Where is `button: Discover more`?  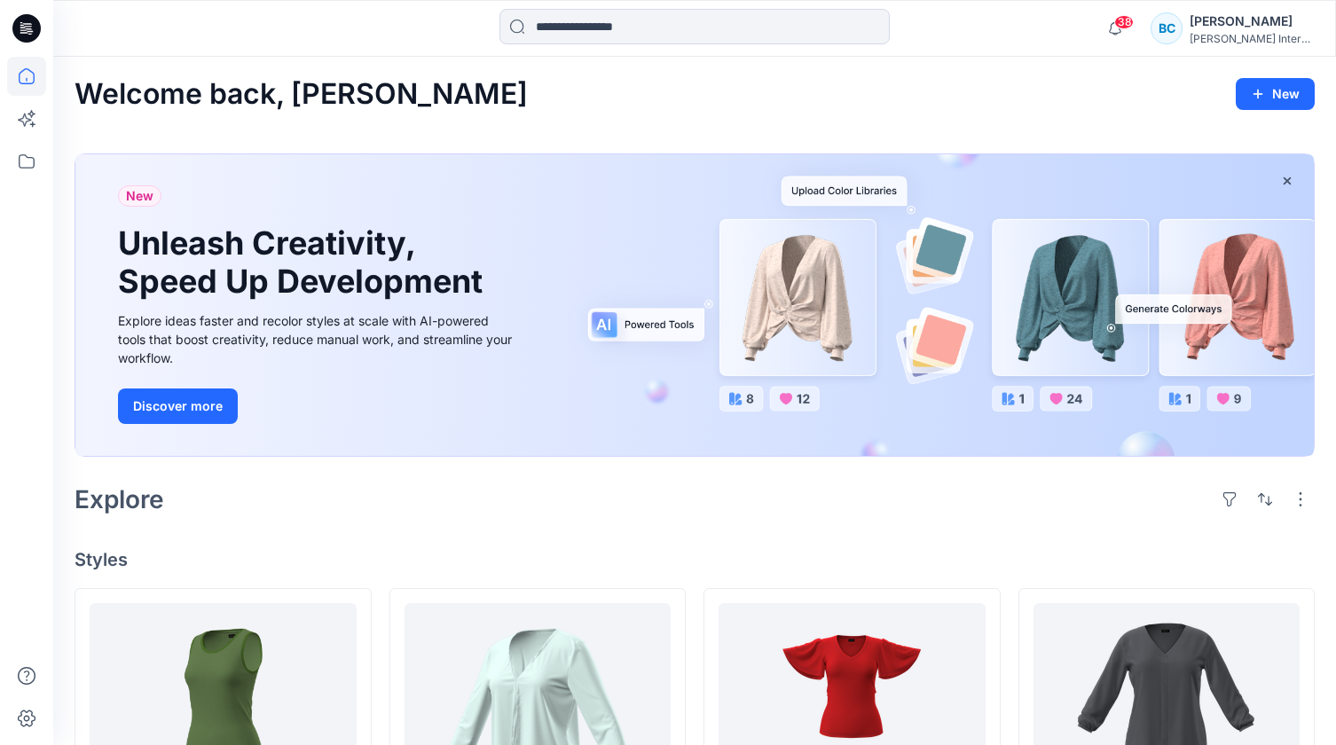 button: Discover more is located at coordinates (177, 406).